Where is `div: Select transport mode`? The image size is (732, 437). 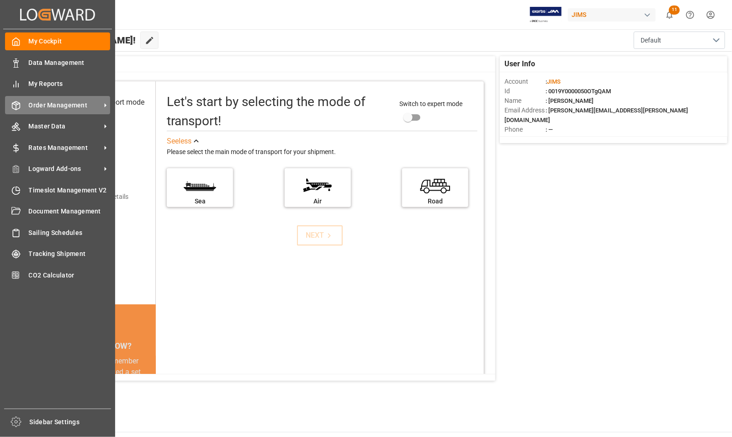
div: Select transport mode is located at coordinates (109, 102).